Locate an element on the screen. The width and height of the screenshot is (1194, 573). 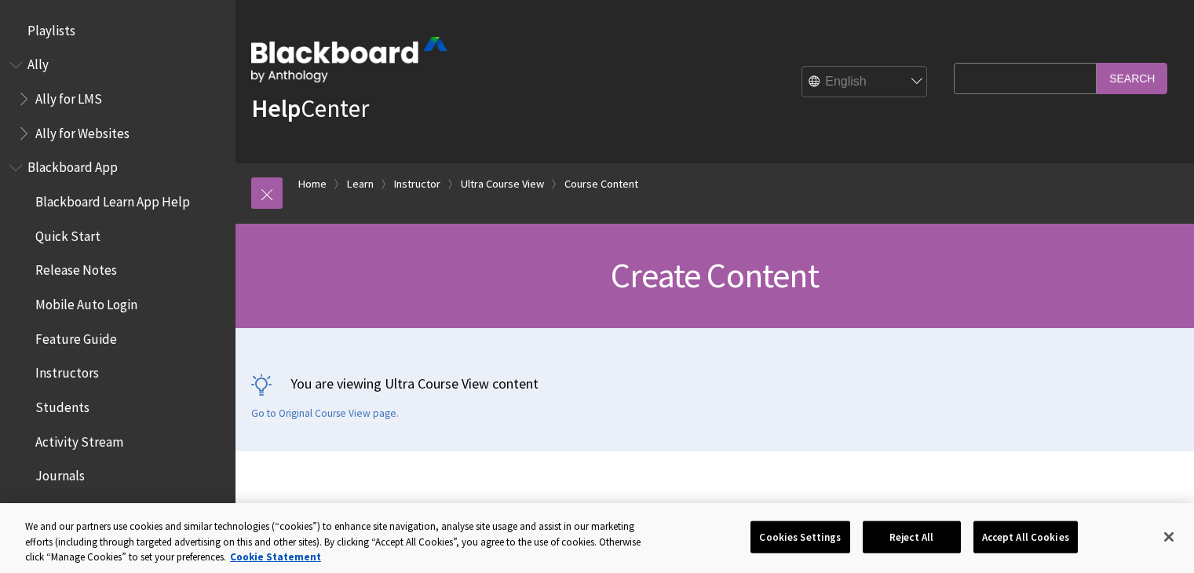
a: Ultra Course View is located at coordinates (502, 184).